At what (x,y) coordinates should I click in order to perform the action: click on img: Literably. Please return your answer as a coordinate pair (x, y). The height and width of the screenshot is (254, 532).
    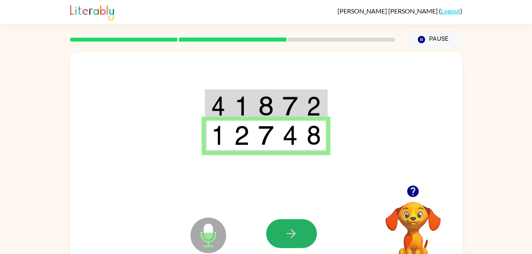
    Looking at the image, I should click on (92, 12).